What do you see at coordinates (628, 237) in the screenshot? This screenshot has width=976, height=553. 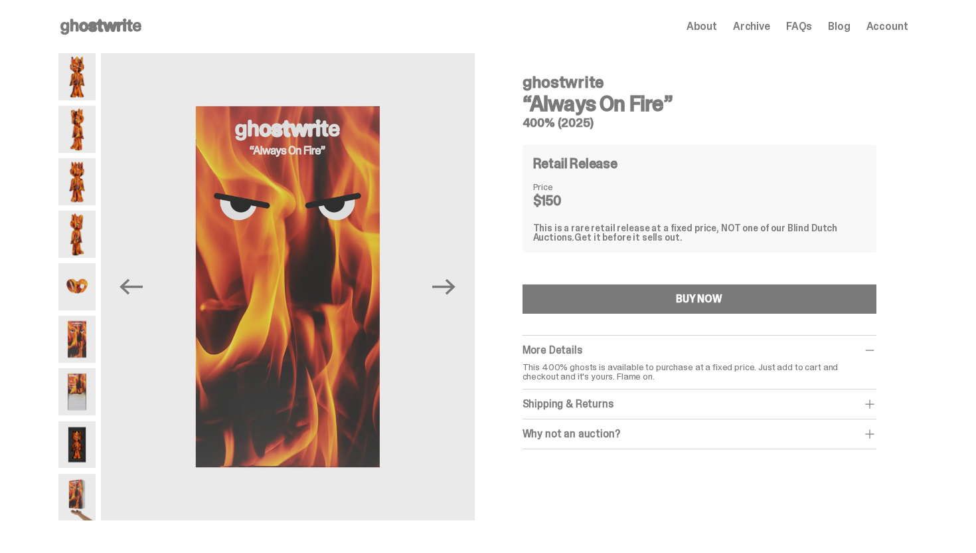 I see `span: Get it before it sells out.` at bounding box center [628, 237].